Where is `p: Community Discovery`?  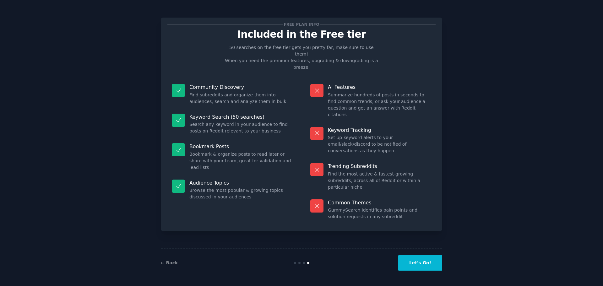 p: Community Discovery is located at coordinates (241, 87).